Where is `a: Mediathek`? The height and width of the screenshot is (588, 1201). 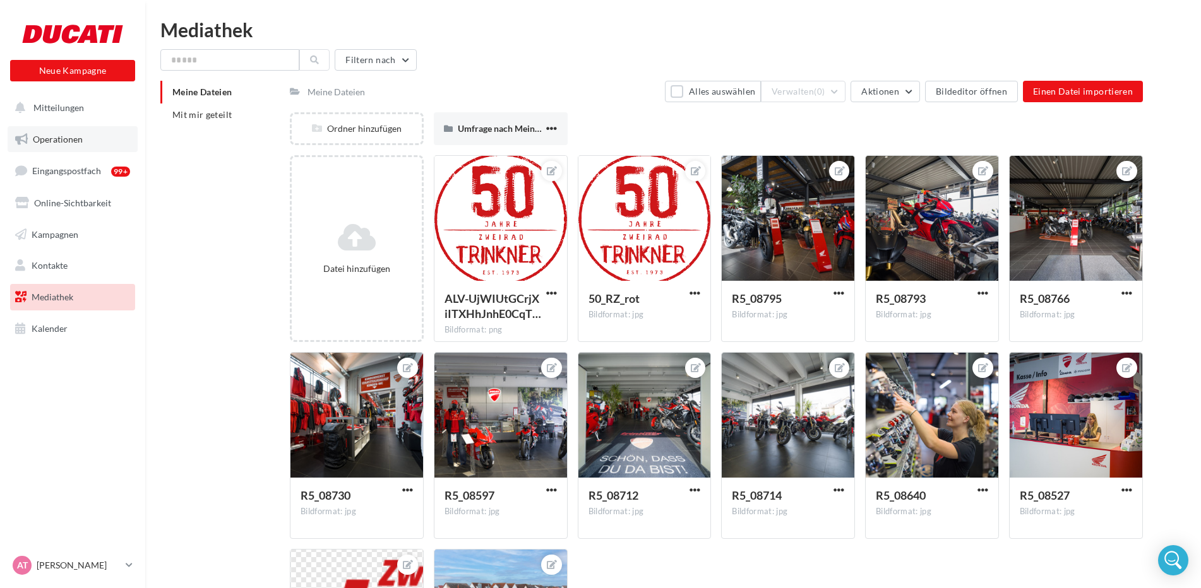
a: Mediathek is located at coordinates (73, 297).